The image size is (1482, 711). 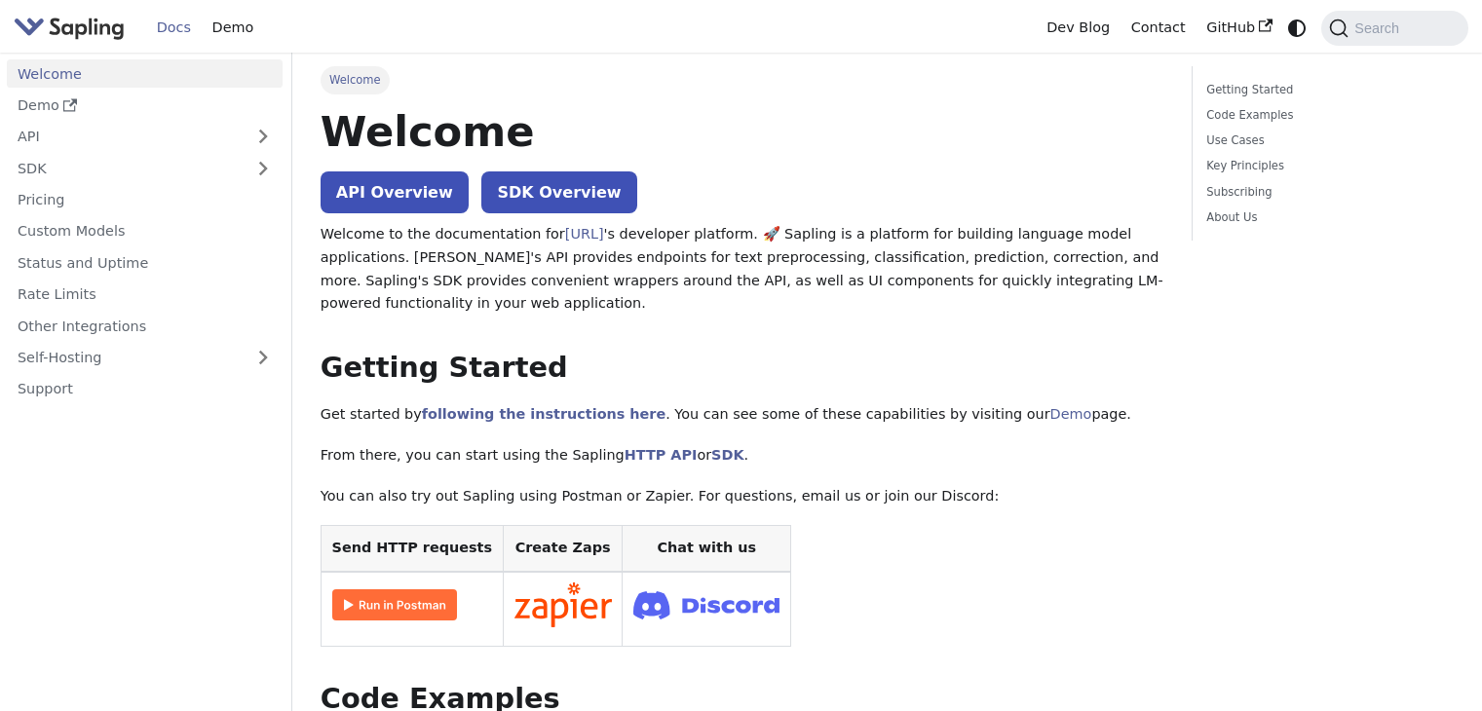 I want to click on a: Contact, so click(x=1159, y=27).